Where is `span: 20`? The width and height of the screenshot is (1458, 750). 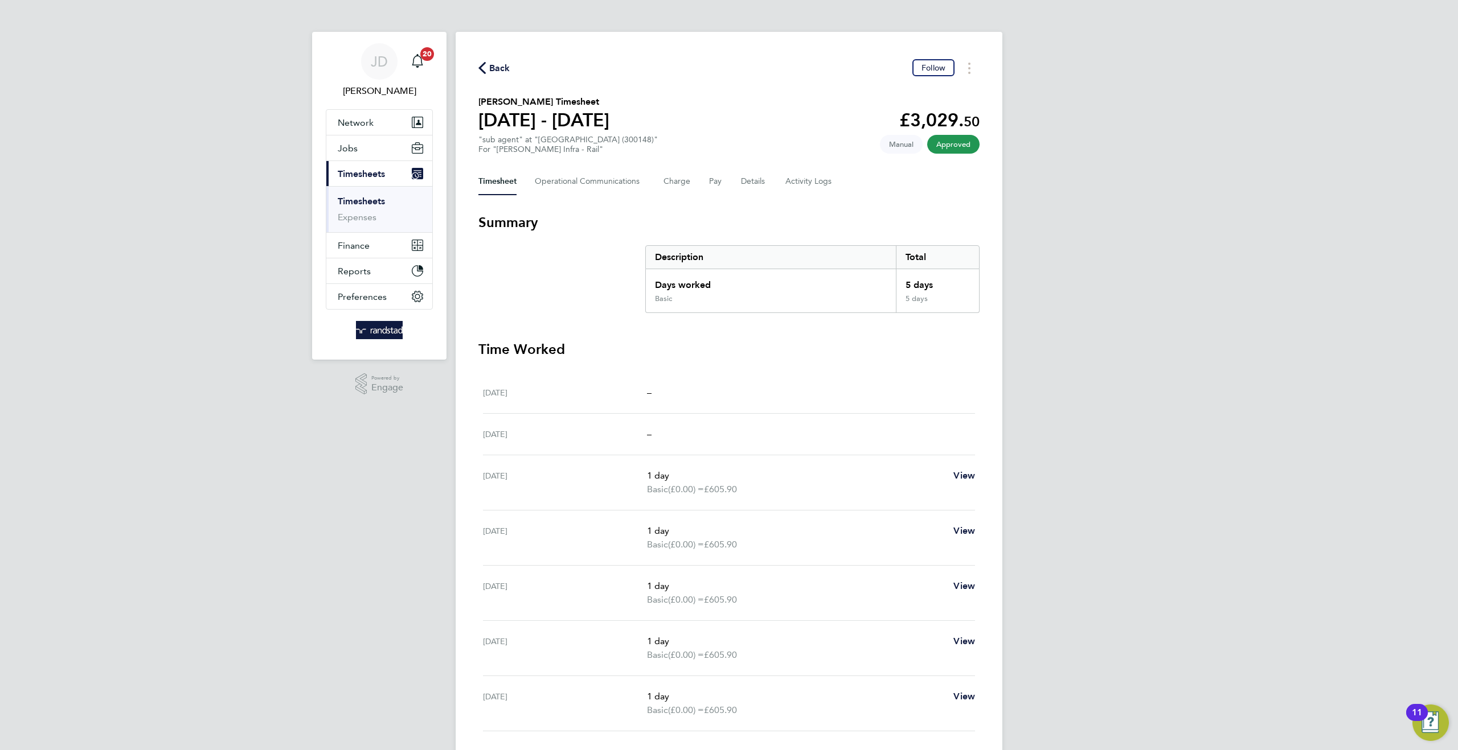 span: 20 is located at coordinates (427, 54).